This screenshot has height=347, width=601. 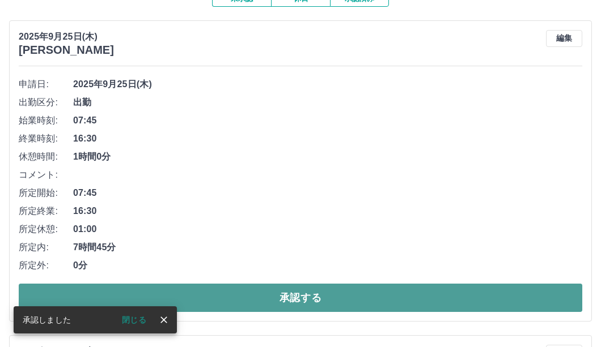 I want to click on p: 2025年9月25日(木), so click(x=66, y=37).